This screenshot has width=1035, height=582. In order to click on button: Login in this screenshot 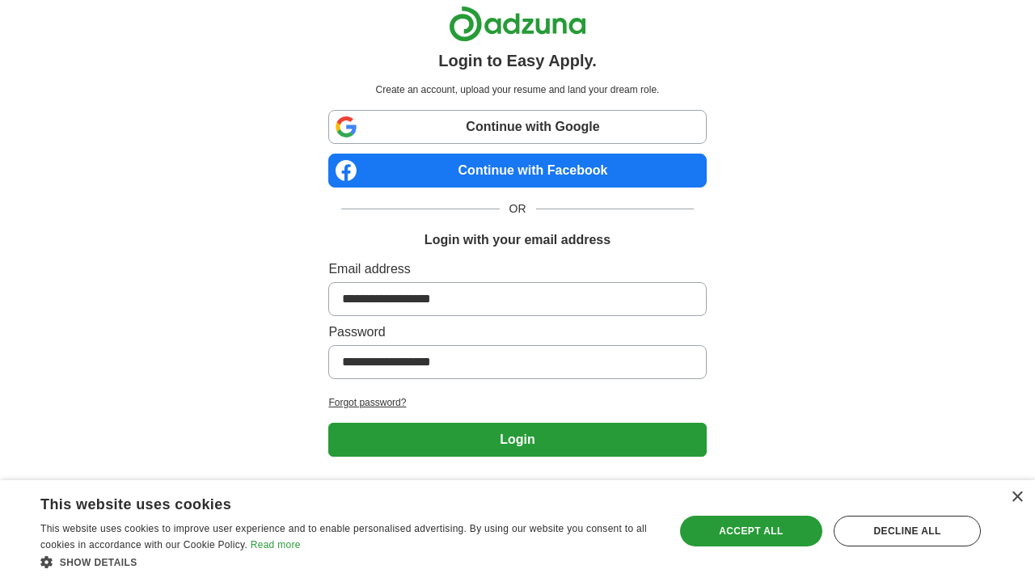, I will do `click(517, 440)`.